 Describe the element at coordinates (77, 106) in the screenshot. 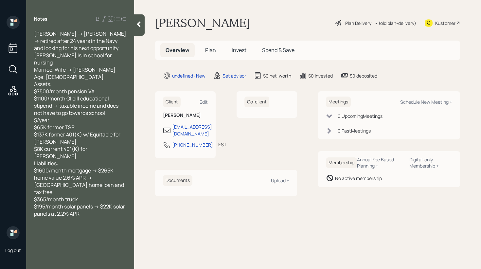

I see `span: $1100/month GI bill educational stipend -> taxable income and does not have to go towards school` at that location.